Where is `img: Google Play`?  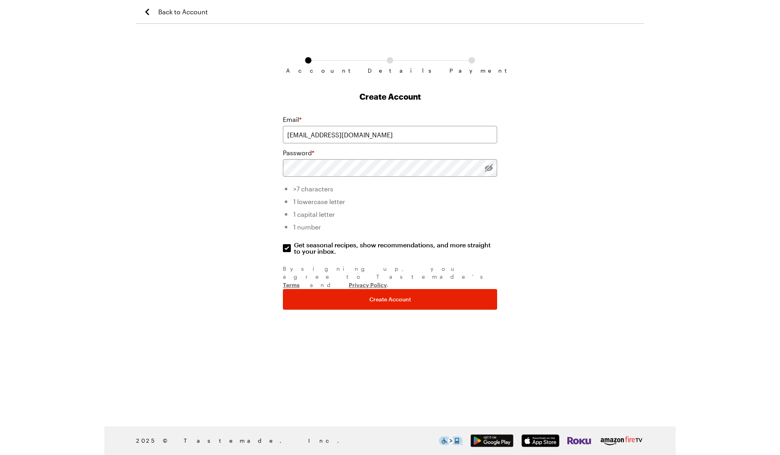 img: Google Play is located at coordinates (492, 441).